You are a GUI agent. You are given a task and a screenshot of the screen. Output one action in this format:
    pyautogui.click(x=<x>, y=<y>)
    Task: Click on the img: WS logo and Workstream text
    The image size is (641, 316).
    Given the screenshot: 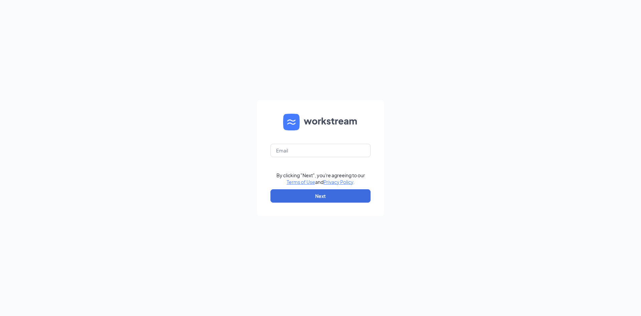 What is the action you would take?
    pyautogui.click(x=321, y=122)
    